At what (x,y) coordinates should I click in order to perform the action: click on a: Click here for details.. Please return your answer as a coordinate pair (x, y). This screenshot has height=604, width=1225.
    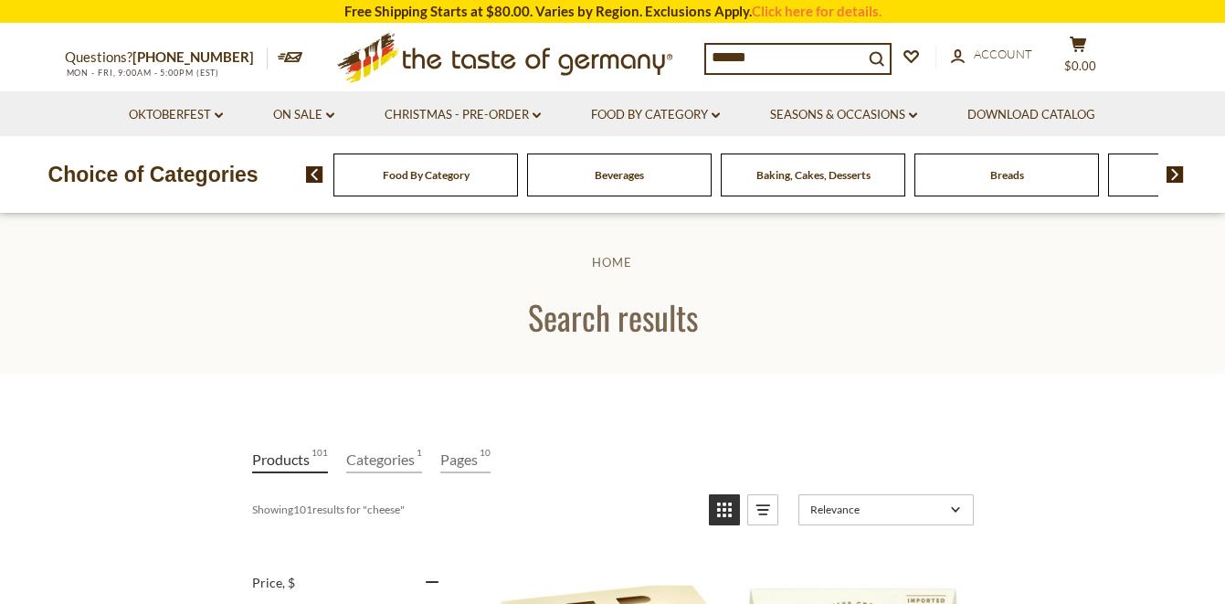
    Looking at the image, I should click on (817, 11).